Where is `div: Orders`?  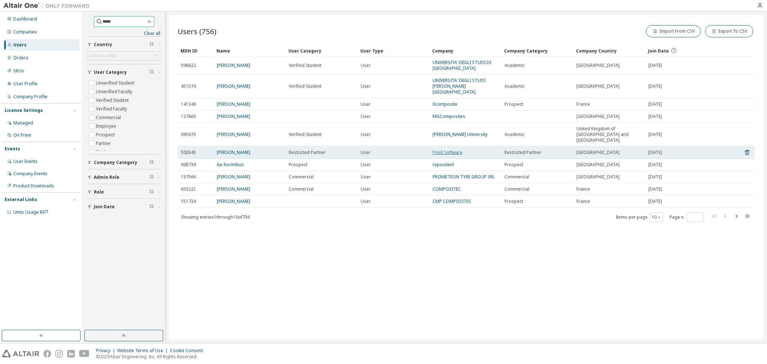 div: Orders is located at coordinates (21, 58).